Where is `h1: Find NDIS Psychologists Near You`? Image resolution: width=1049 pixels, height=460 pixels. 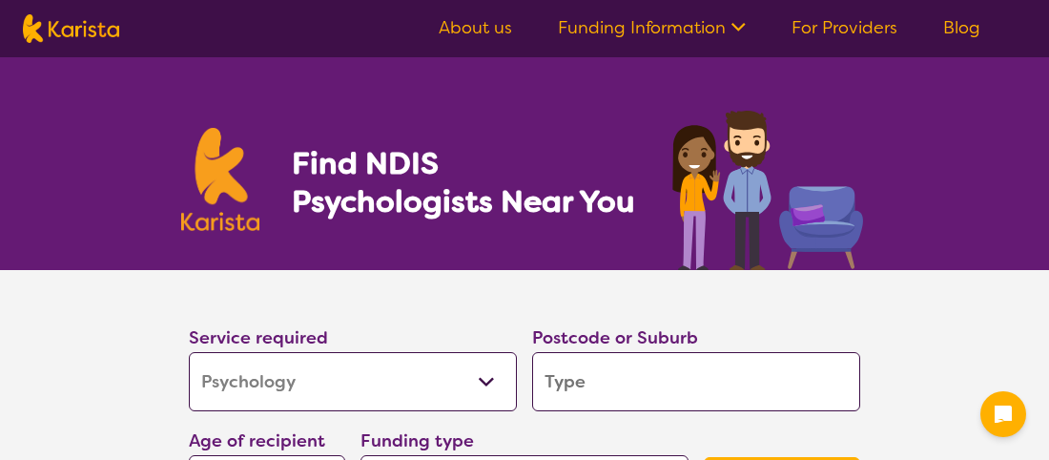
h1: Find NDIS Psychologists Near You is located at coordinates (468, 182).